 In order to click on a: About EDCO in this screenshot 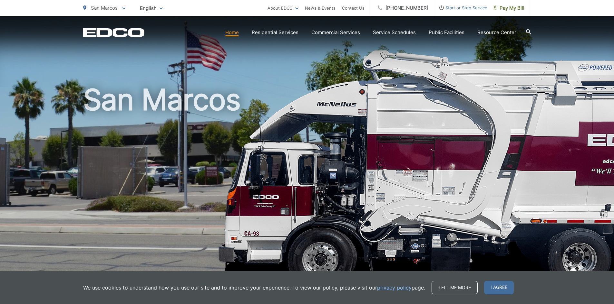, I will do `click(283, 8)`.